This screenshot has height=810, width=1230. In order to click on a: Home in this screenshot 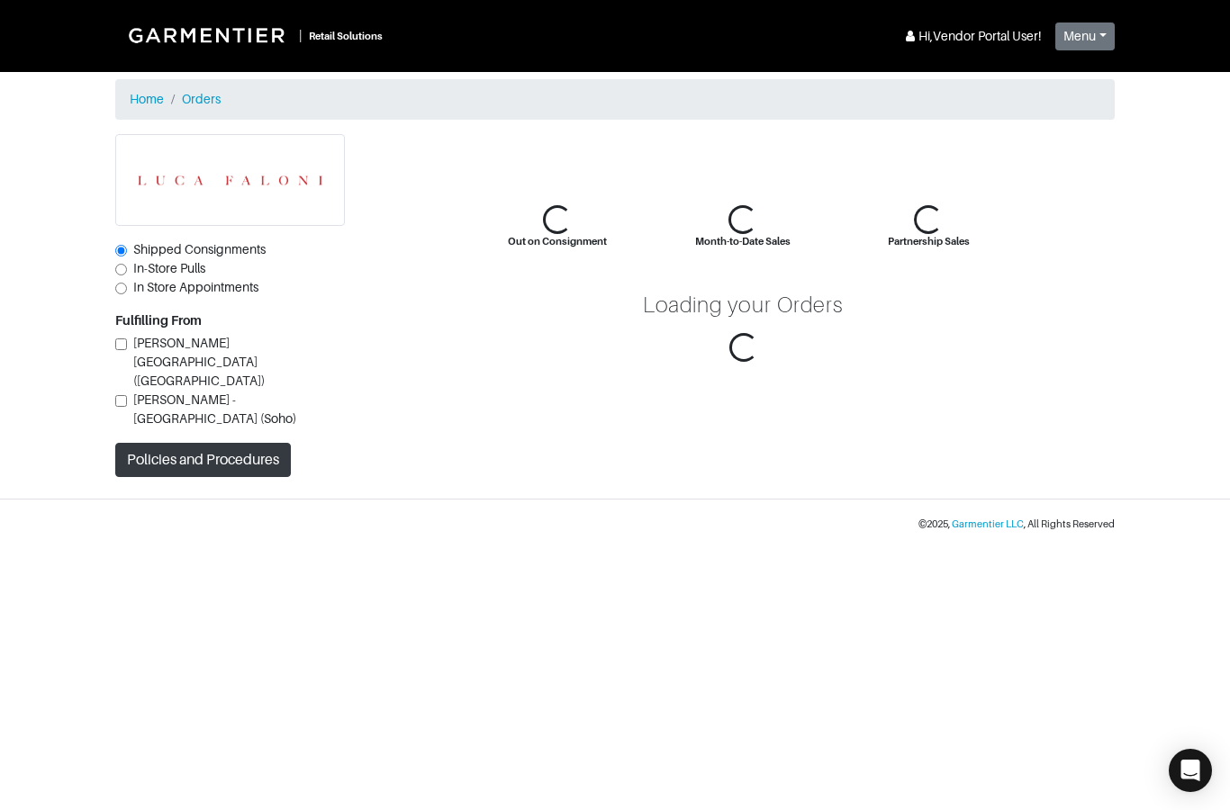, I will do `click(147, 99)`.